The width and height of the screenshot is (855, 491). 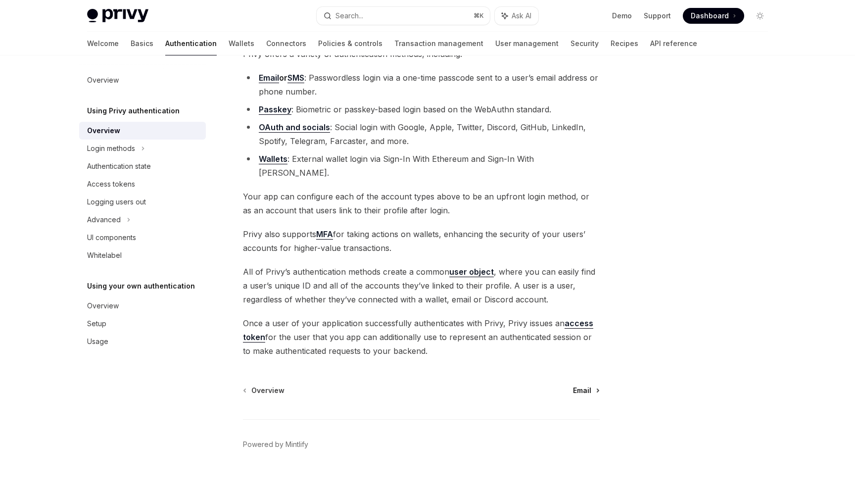 I want to click on div: Usage, so click(x=97, y=341).